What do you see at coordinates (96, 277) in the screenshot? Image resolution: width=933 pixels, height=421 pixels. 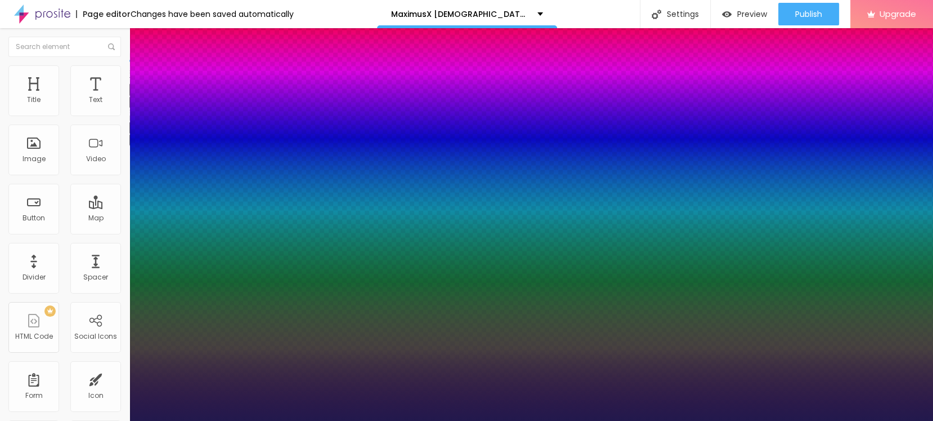 I see `div: Spacer` at bounding box center [96, 277].